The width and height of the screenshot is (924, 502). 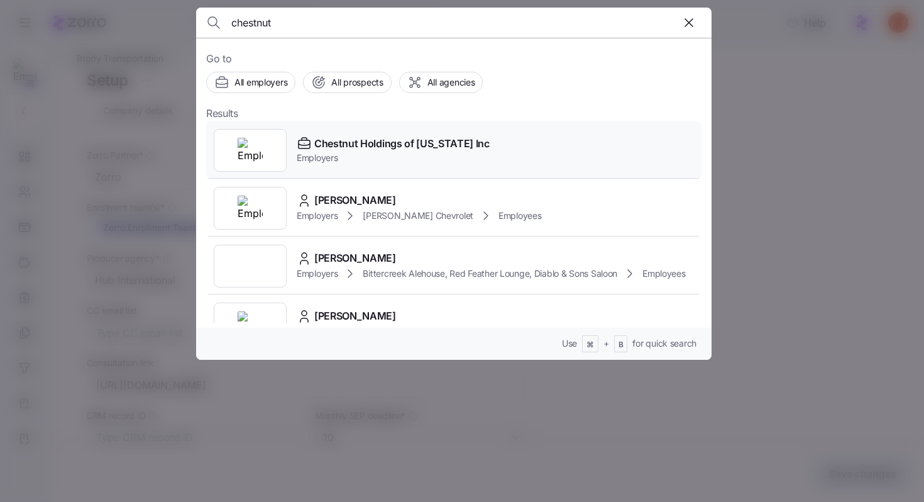 I want to click on span: Go to, so click(x=454, y=58).